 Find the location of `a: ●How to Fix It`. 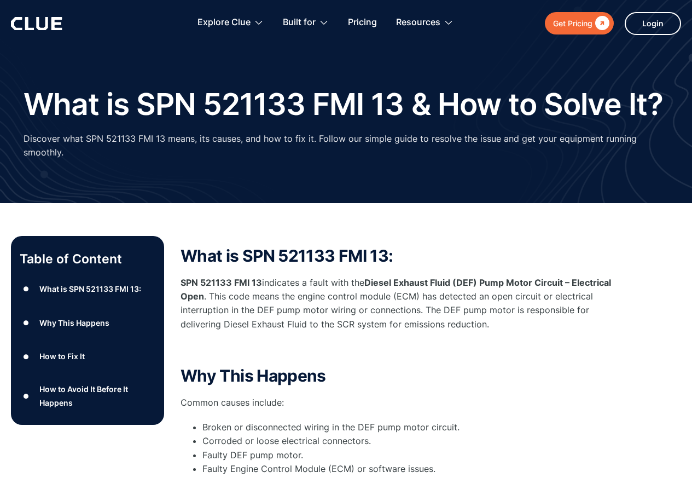

a: ●How to Fix It is located at coordinates (88, 356).